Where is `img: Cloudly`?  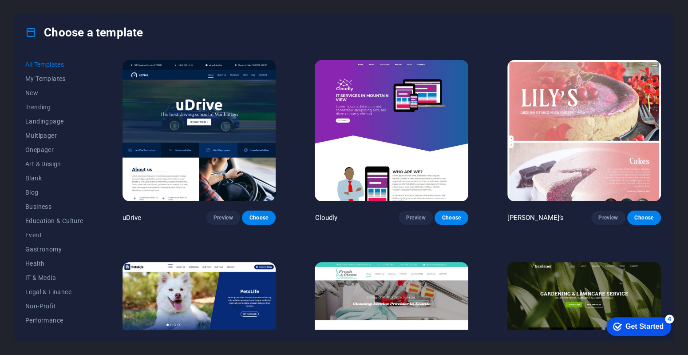 img: Cloudly is located at coordinates (391, 130).